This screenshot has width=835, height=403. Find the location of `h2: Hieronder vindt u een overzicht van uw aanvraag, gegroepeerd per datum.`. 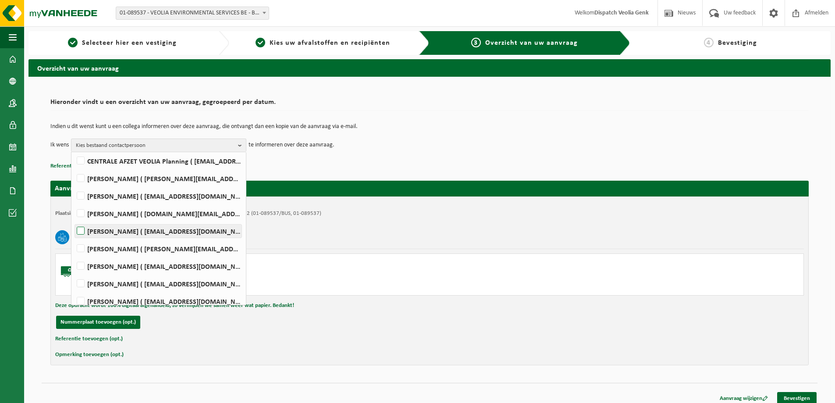

h2: Hieronder vindt u een overzicht van uw aanvraag, gegroepeerd per datum. is located at coordinates (429, 104).